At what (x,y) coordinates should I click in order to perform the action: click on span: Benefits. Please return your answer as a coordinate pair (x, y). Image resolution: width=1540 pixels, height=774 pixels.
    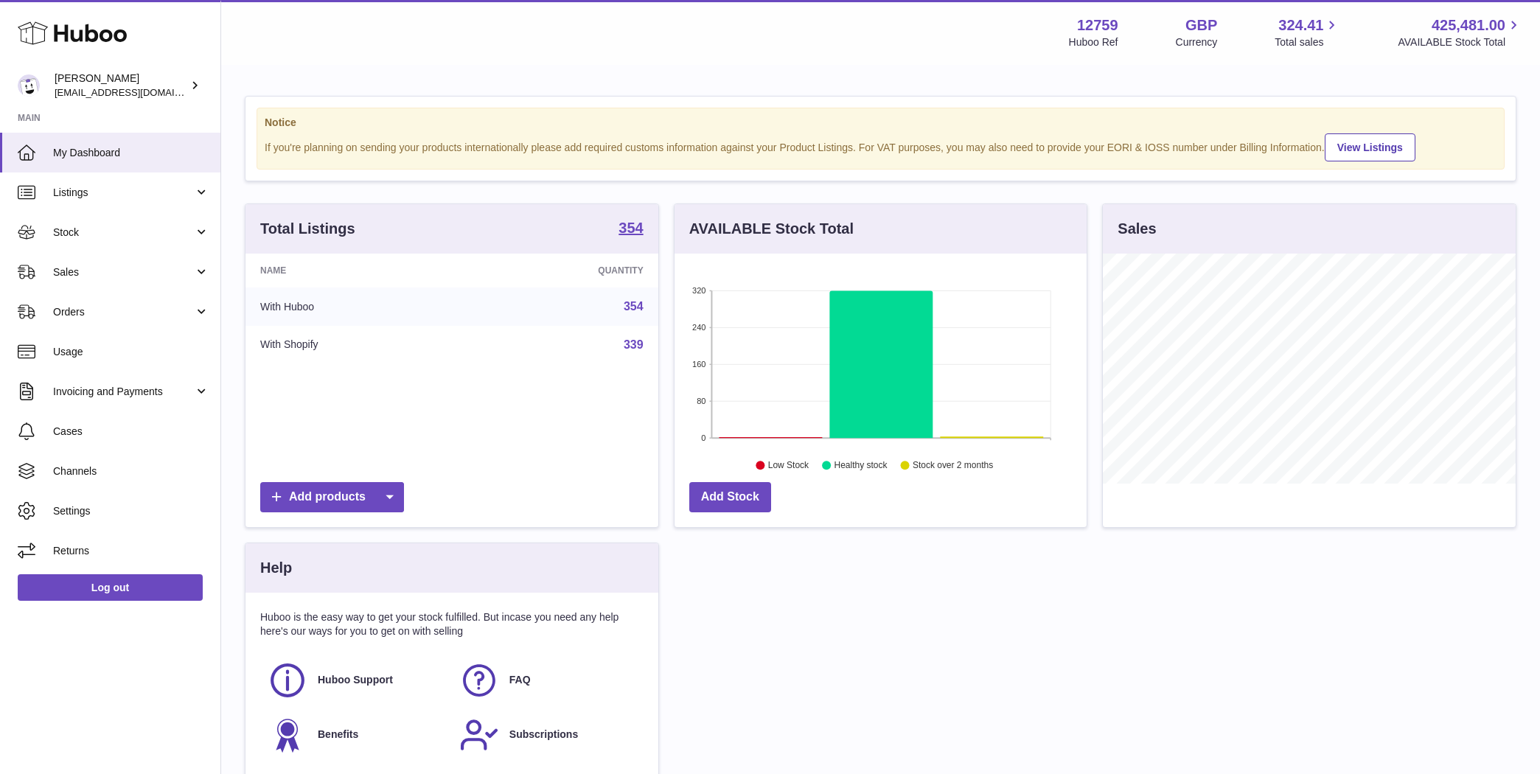
    Looking at the image, I should click on (338, 734).